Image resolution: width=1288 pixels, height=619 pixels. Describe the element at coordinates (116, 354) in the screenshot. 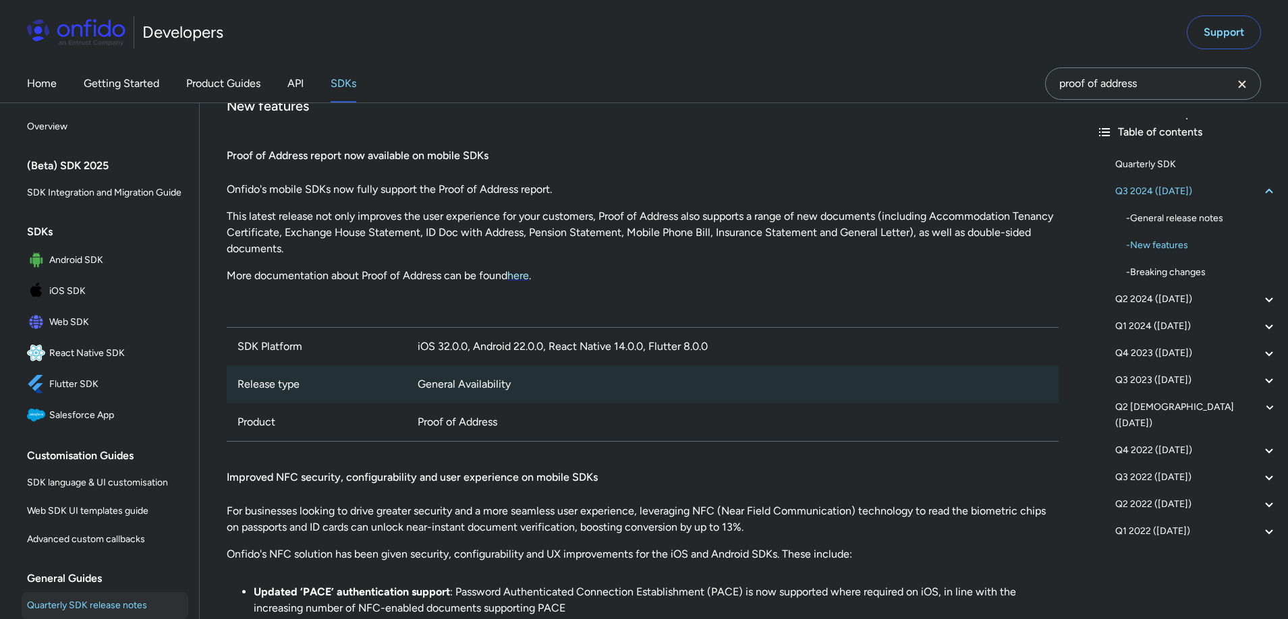

I see `span: React Native SDK` at that location.